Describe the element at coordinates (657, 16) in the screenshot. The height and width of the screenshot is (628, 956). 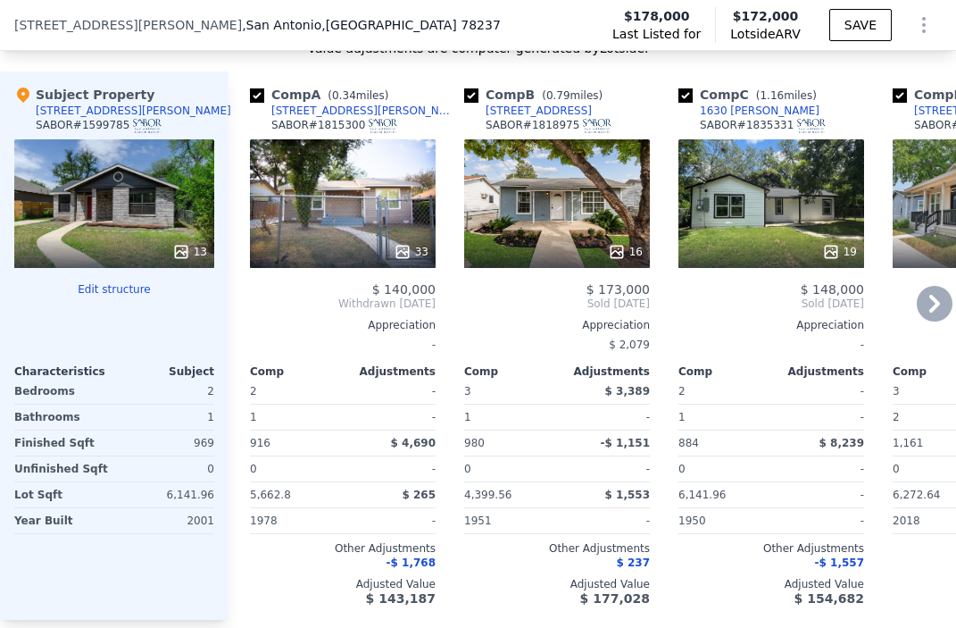
I see `span: $178,000` at that location.